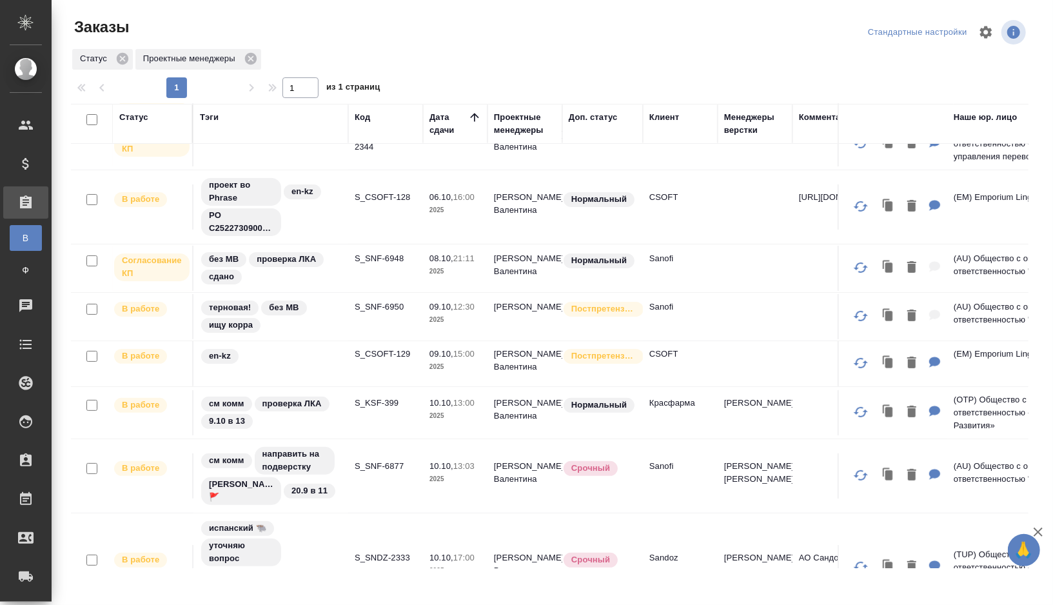 Image resolution: width=1053 pixels, height=605 pixels. What do you see at coordinates (935, 567) in the screenshot?
I see `button: Для КМ: АО Сандоз - заказ перевода документов досье (Нифекард PRT 30 мг)` at bounding box center [935, 567].